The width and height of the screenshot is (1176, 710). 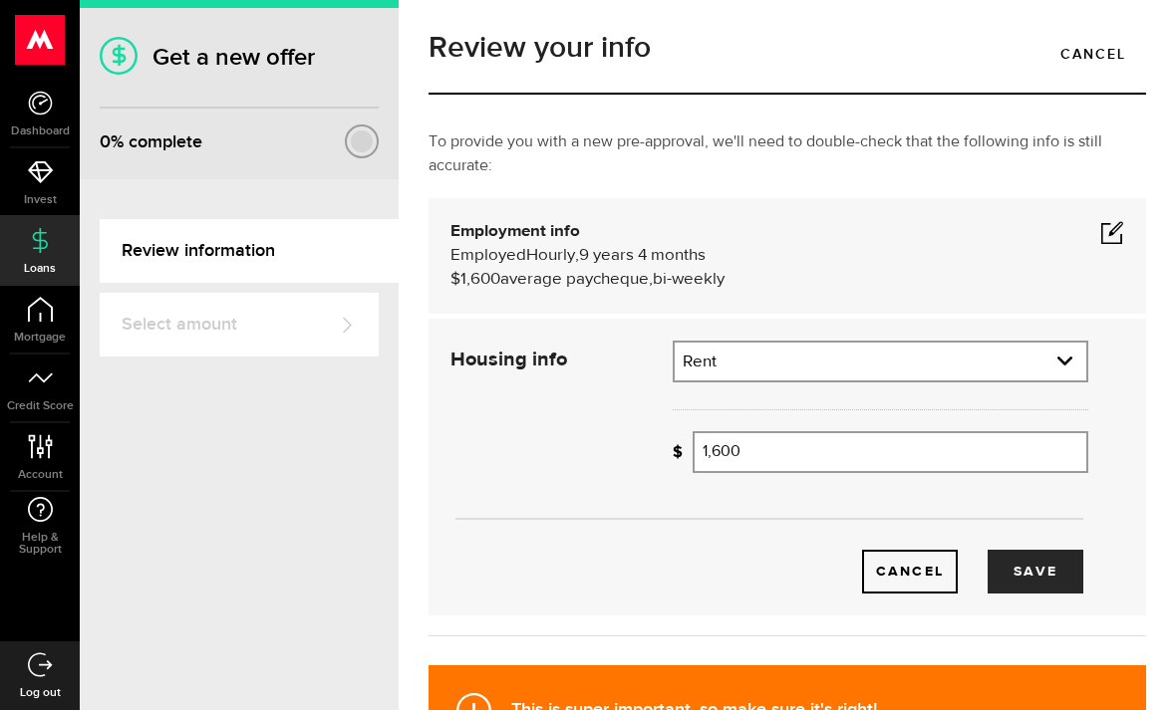 What do you see at coordinates (515, 231) in the screenshot?
I see `b: Employment info` at bounding box center [515, 231].